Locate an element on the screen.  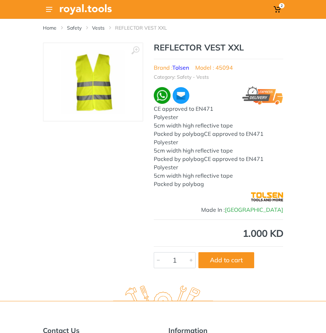
li: Brand : is located at coordinates (171, 68).